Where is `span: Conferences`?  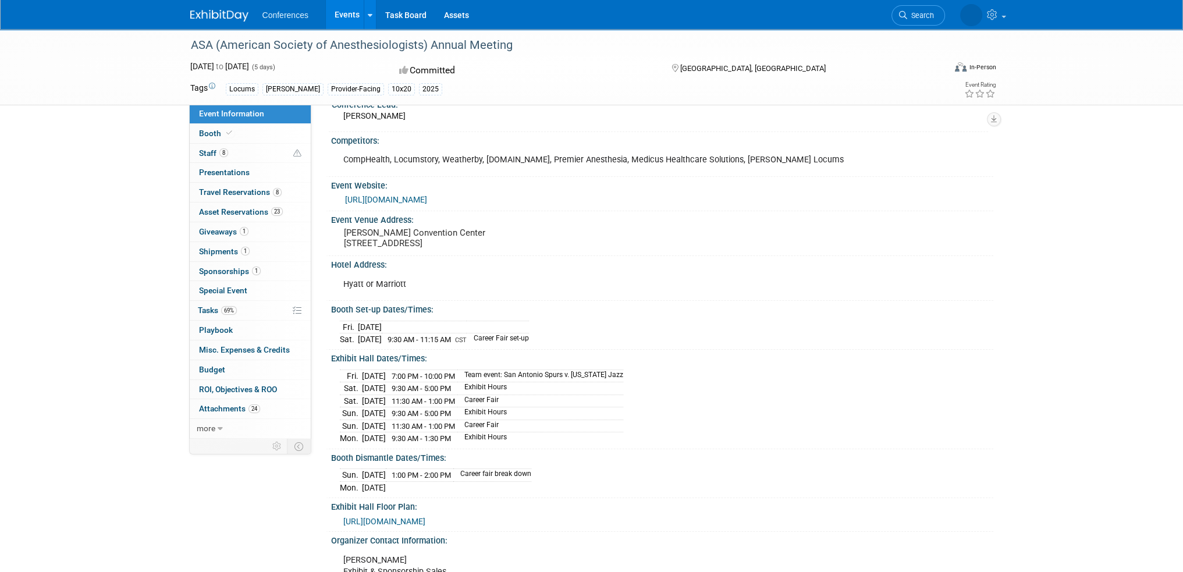 span: Conferences is located at coordinates (285, 15).